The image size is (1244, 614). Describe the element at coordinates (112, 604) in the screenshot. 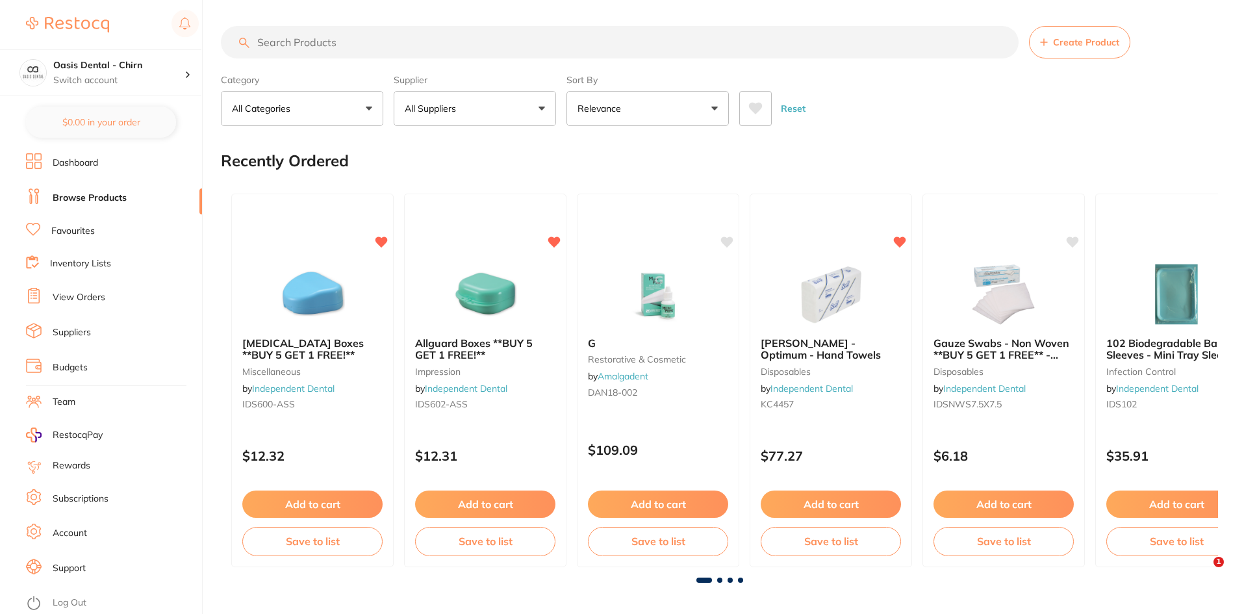

I see `button: Log Out` at that location.